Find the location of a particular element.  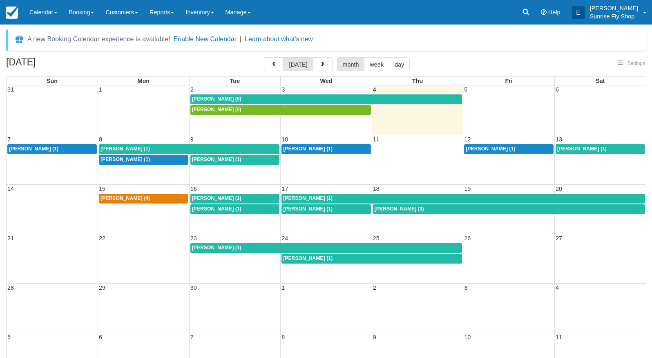

span: Sat is located at coordinates (600, 81).